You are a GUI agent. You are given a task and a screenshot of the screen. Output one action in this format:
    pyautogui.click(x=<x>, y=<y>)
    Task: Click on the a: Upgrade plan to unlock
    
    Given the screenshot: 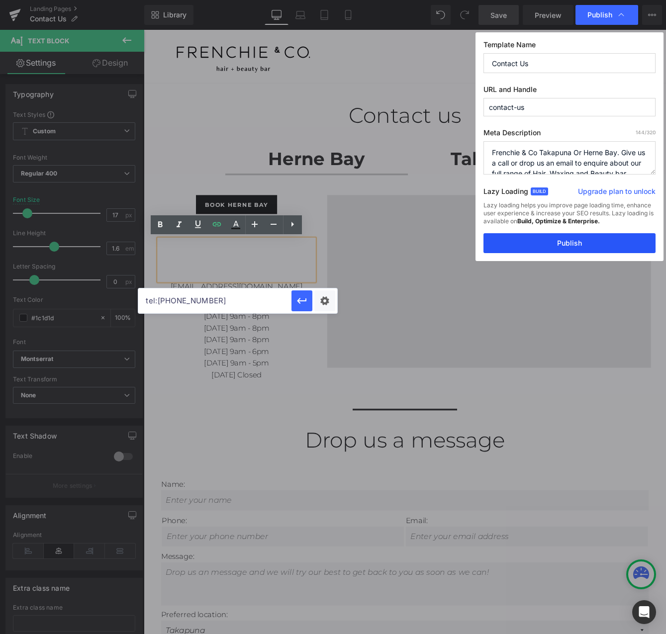 What is the action you would take?
    pyautogui.click(x=617, y=193)
    